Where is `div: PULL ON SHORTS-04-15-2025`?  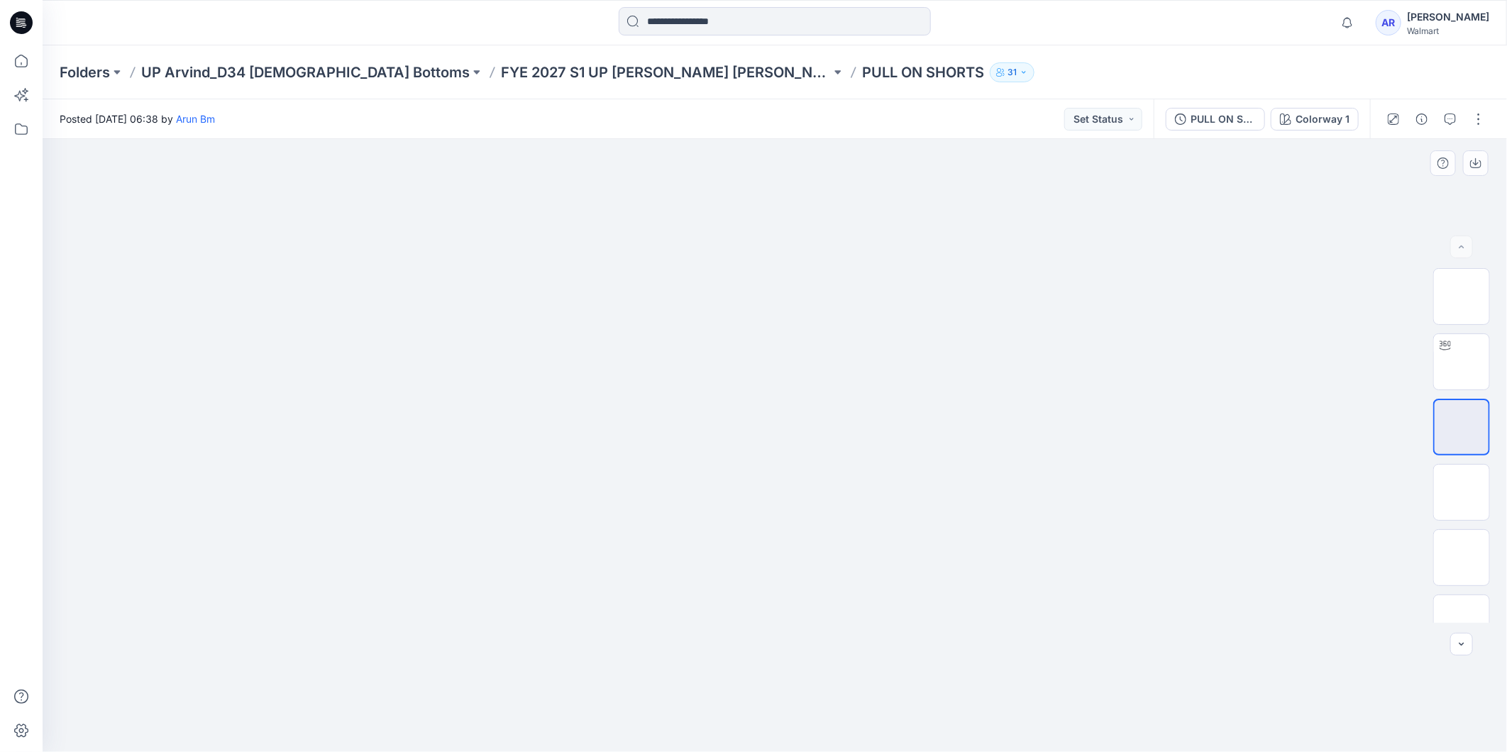 div: PULL ON SHORTS-04-15-2025 is located at coordinates (1223, 119).